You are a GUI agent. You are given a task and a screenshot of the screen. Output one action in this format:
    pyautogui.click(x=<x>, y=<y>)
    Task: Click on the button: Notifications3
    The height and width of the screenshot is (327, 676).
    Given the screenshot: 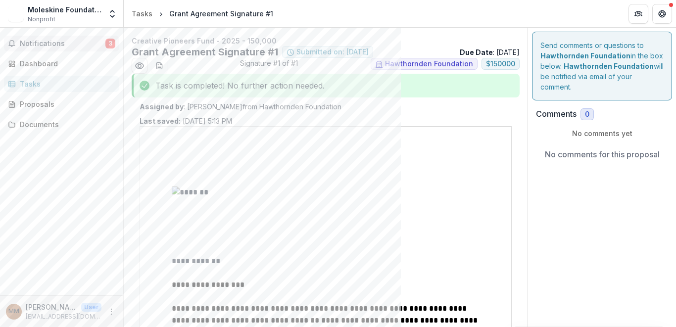 What is the action you would take?
    pyautogui.click(x=61, y=44)
    